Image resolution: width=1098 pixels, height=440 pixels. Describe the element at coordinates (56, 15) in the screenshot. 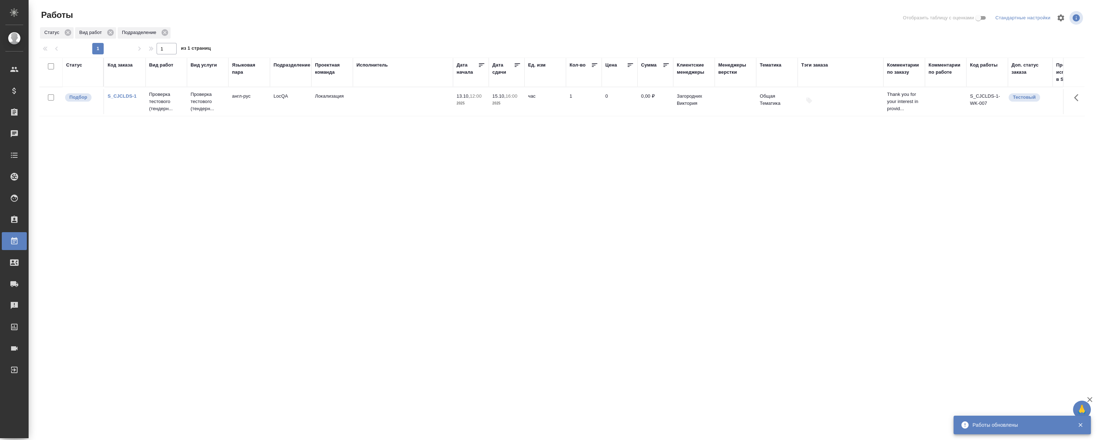

I see `span: Работы` at that location.